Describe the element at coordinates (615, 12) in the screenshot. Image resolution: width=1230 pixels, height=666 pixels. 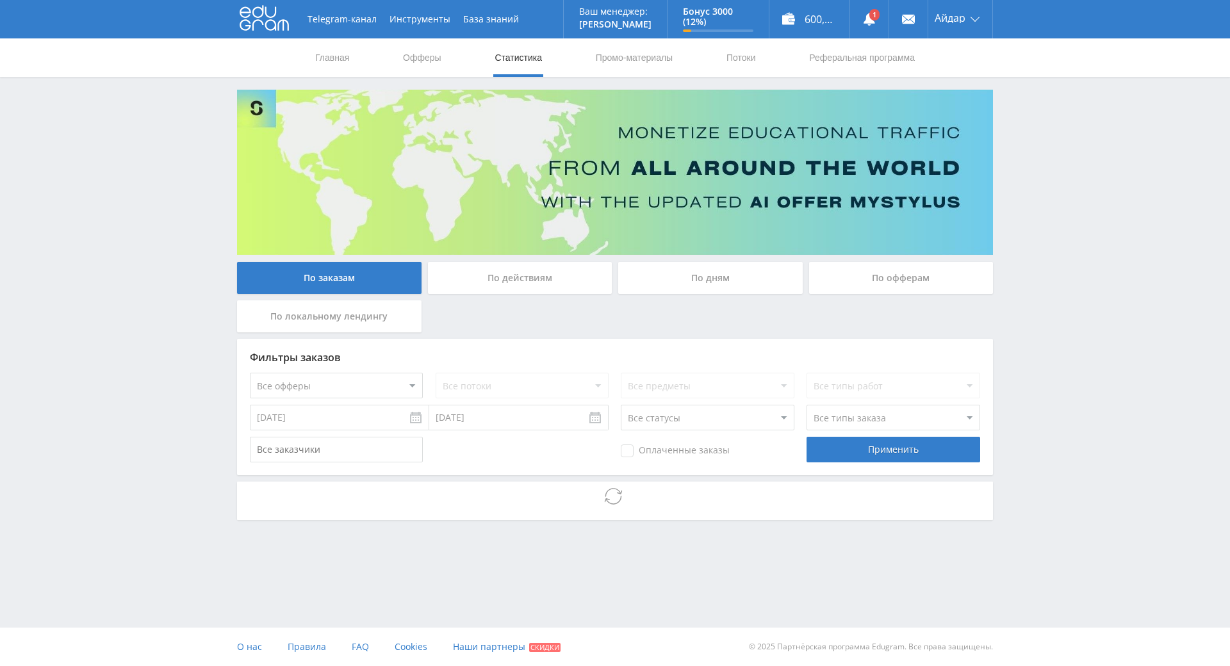
I see `p: Ваш менеджер:` at that location.